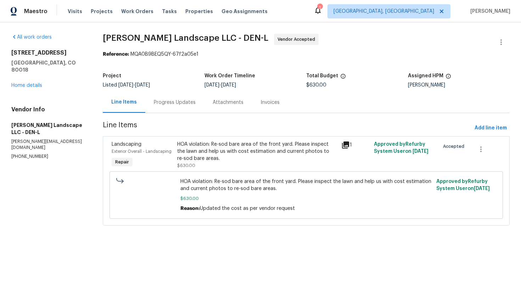 This screenshot has height=295, width=521. I want to click on a: Home details, so click(27, 85).